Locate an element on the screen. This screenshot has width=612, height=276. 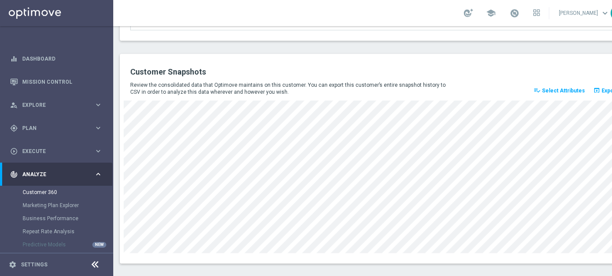
span: Plan is located at coordinates (58, 128).